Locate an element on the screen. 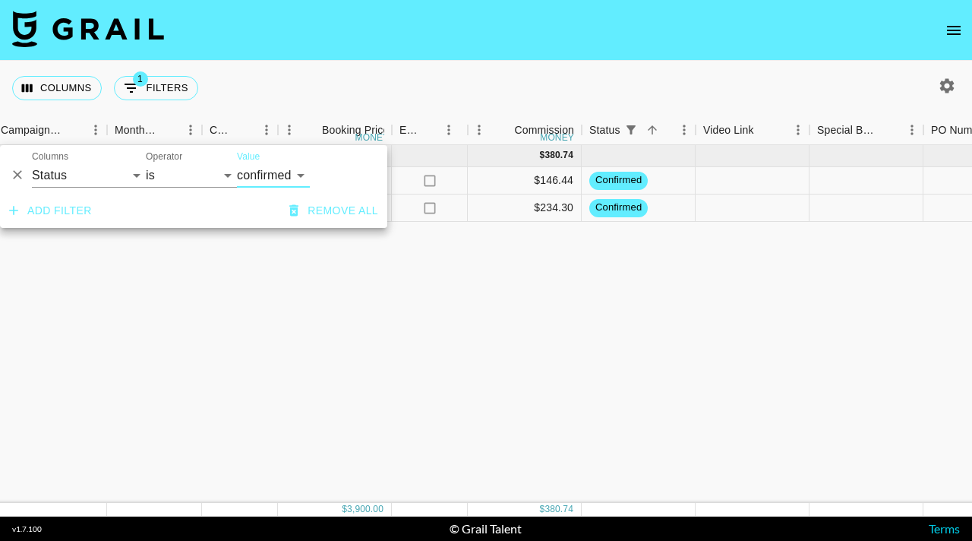  div: Campaign (Type) is located at coordinates (32, 130).